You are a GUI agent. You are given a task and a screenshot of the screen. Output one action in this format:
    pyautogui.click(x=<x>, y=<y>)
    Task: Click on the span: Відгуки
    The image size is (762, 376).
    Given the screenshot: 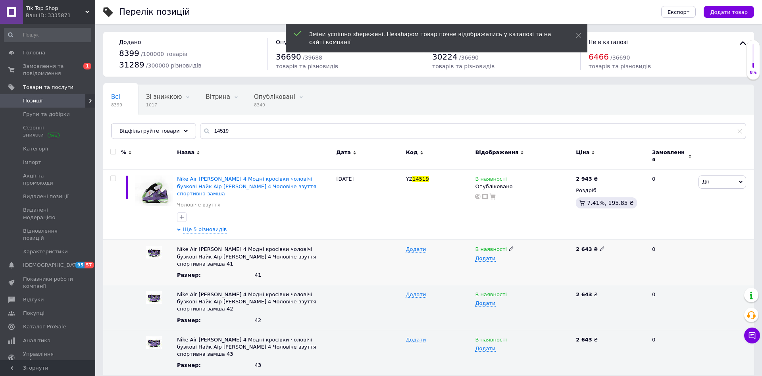 What is the action you would take?
    pyautogui.click(x=33, y=300)
    